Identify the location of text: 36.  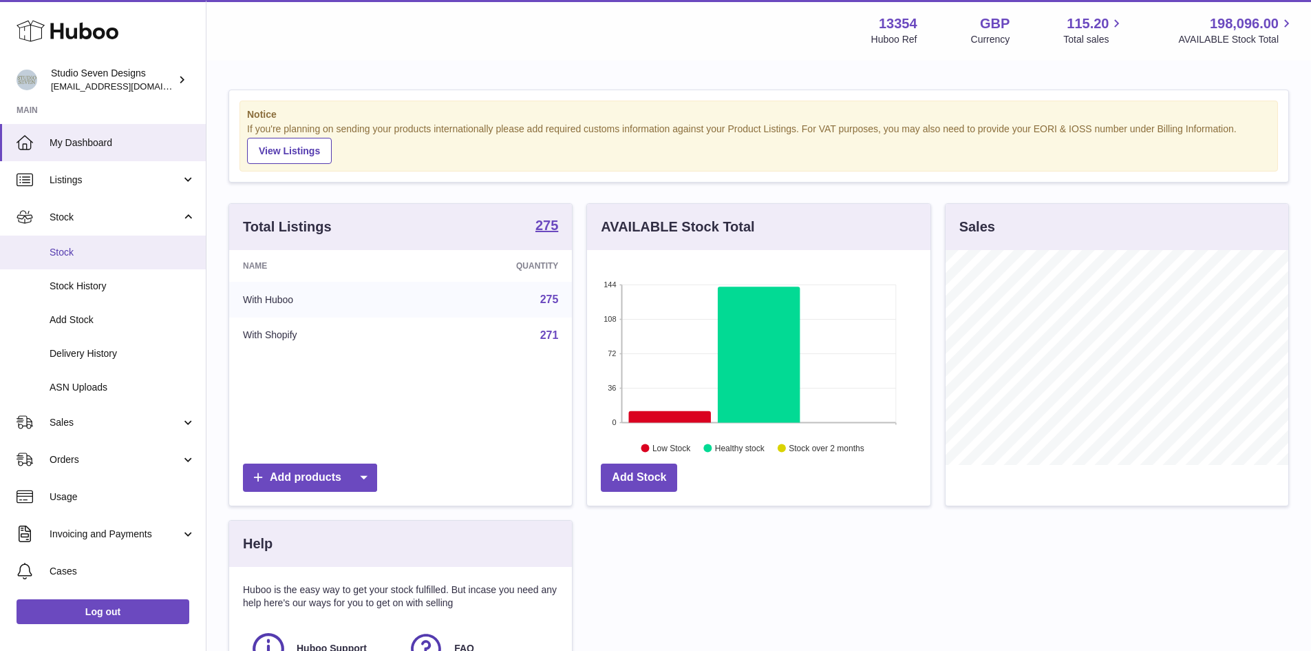
(613, 388).